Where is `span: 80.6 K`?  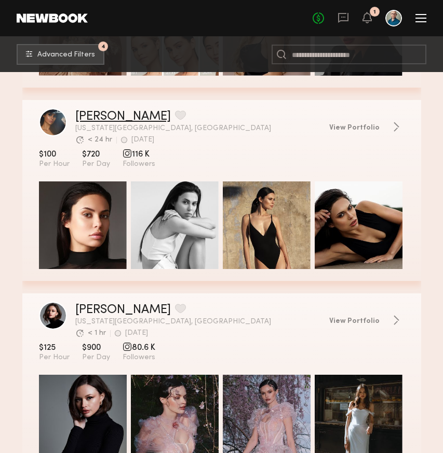 span: 80.6 K is located at coordinates (139, 348).